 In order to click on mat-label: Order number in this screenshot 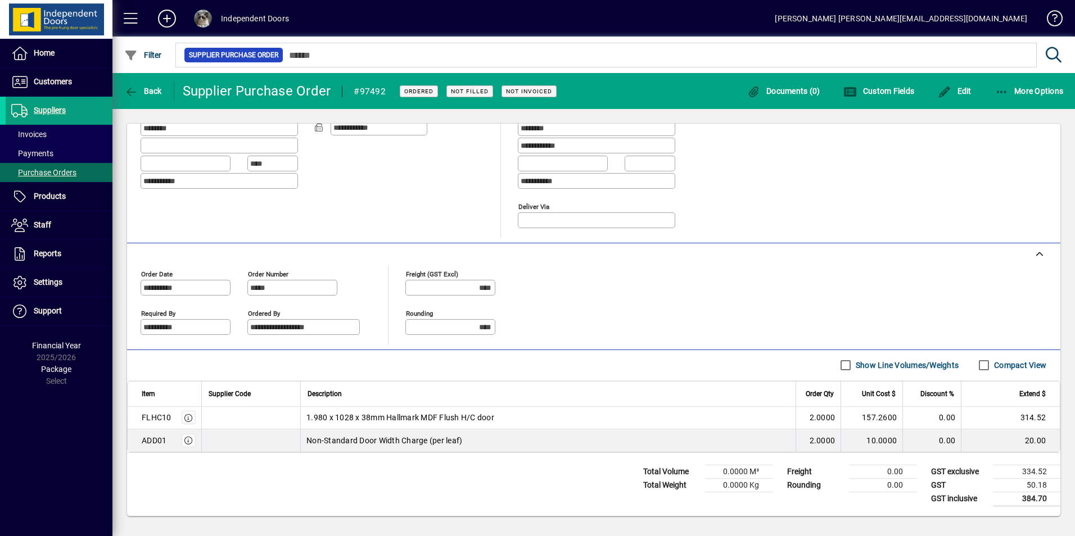, I will do `click(268, 274)`.